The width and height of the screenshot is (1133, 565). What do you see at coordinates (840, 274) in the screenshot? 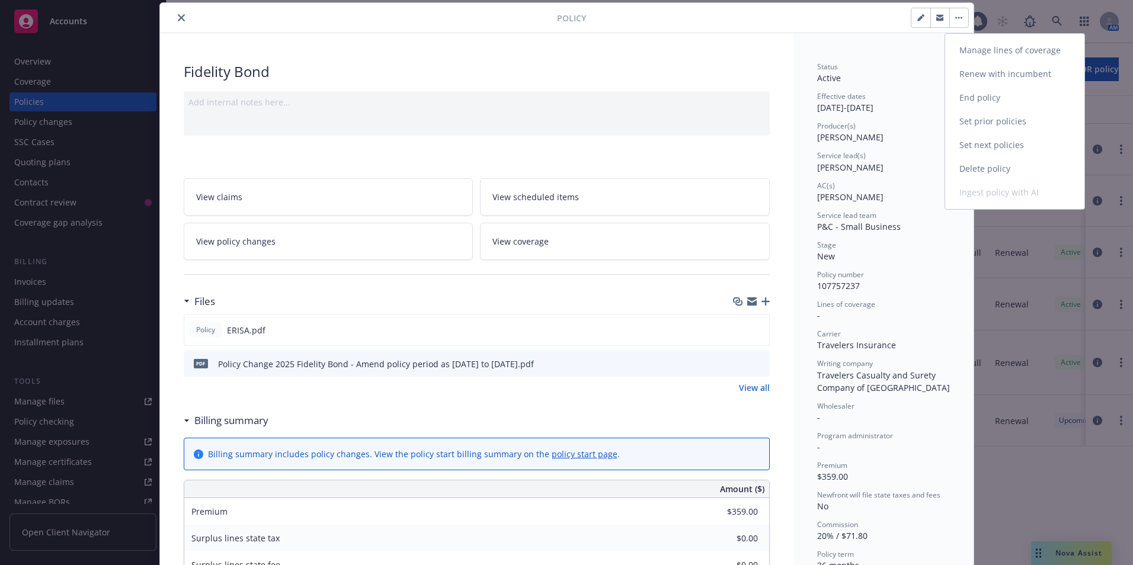
I see `span: Policy number` at bounding box center [840, 274].